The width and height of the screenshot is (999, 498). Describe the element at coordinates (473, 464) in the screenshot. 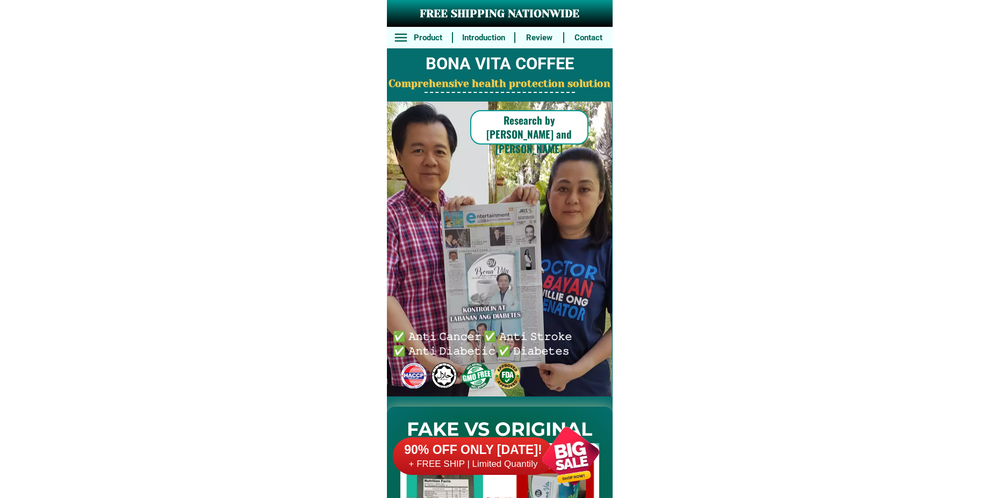

I see `h6: + FREE SHIP | Limited Quantily` at that location.